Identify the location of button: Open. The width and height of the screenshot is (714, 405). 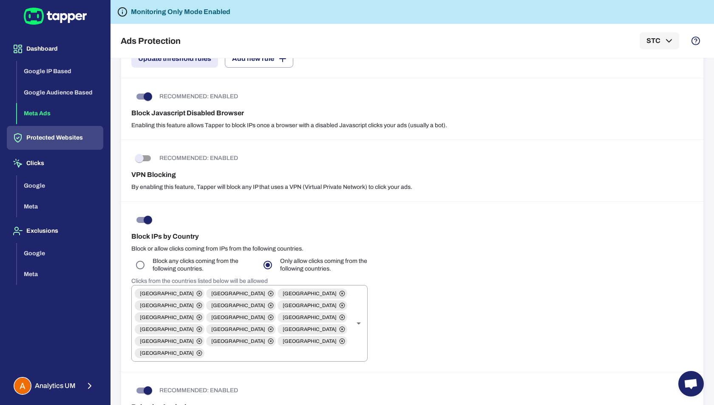
(359, 323).